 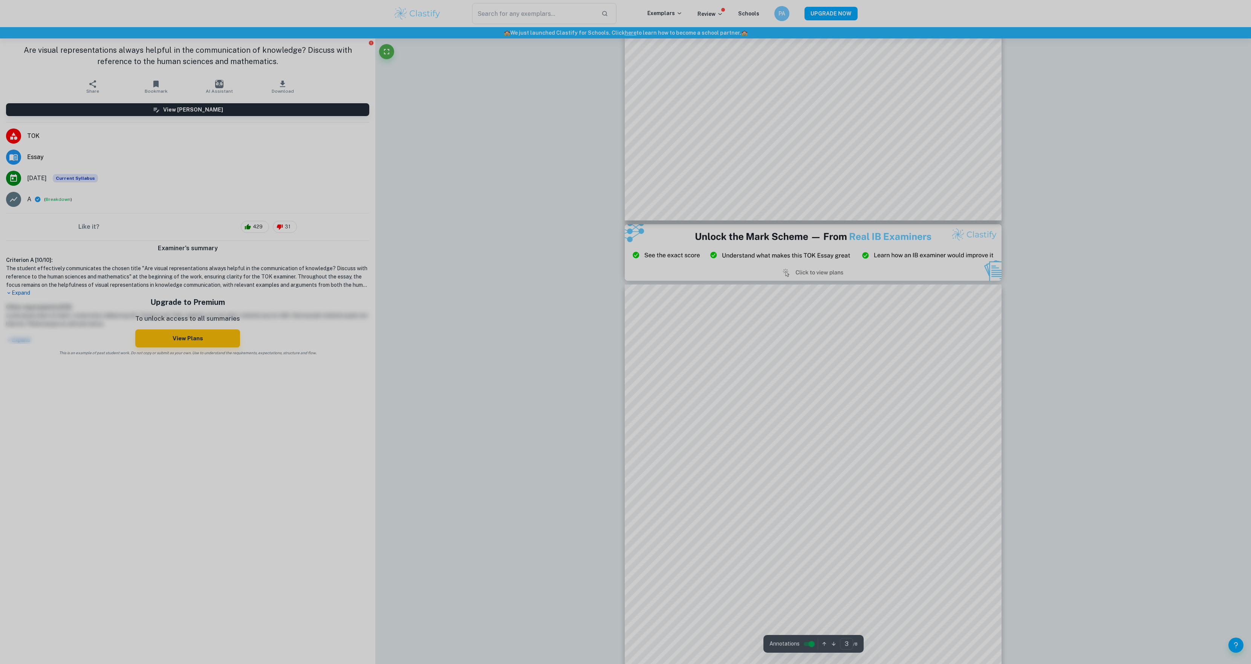 I want to click on h6: We just launched Clastify for Schools. Click to learn how to become a school partner., so click(x=625, y=33).